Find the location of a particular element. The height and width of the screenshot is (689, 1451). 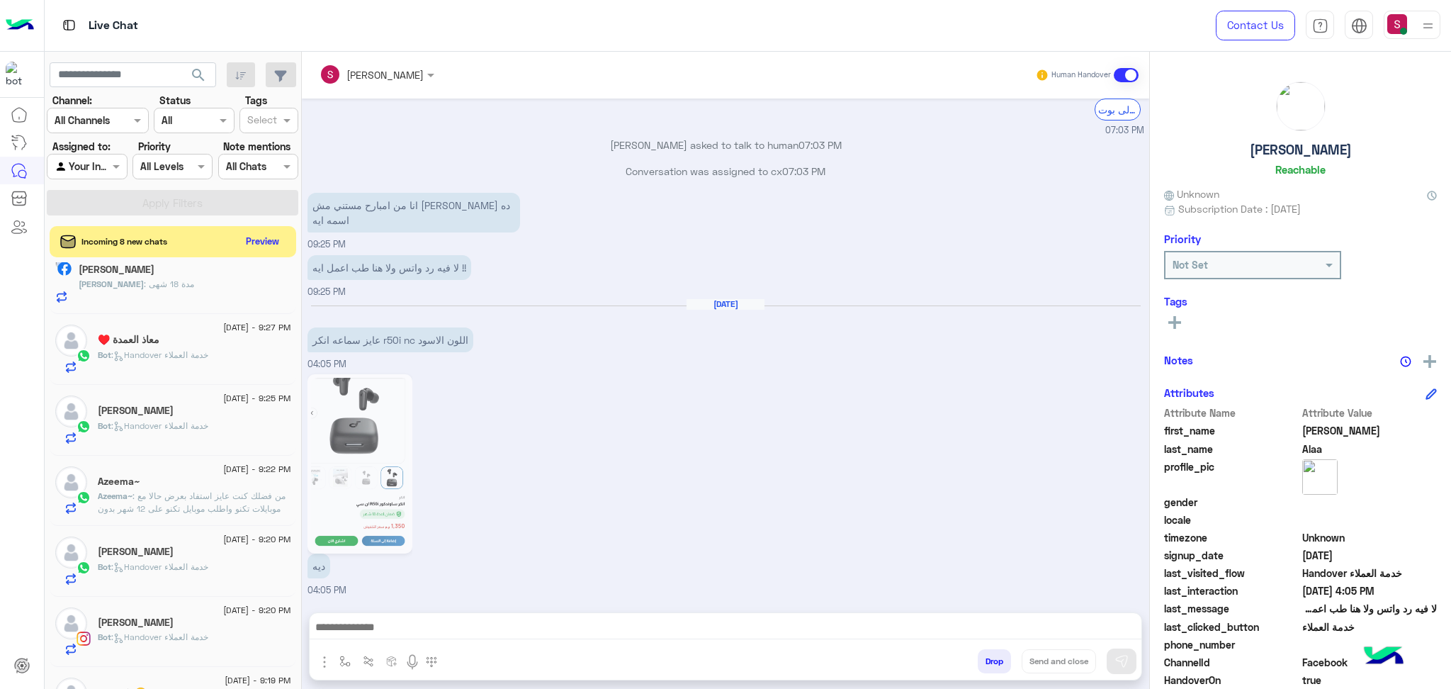

h6: Tags is located at coordinates (1300, 301).